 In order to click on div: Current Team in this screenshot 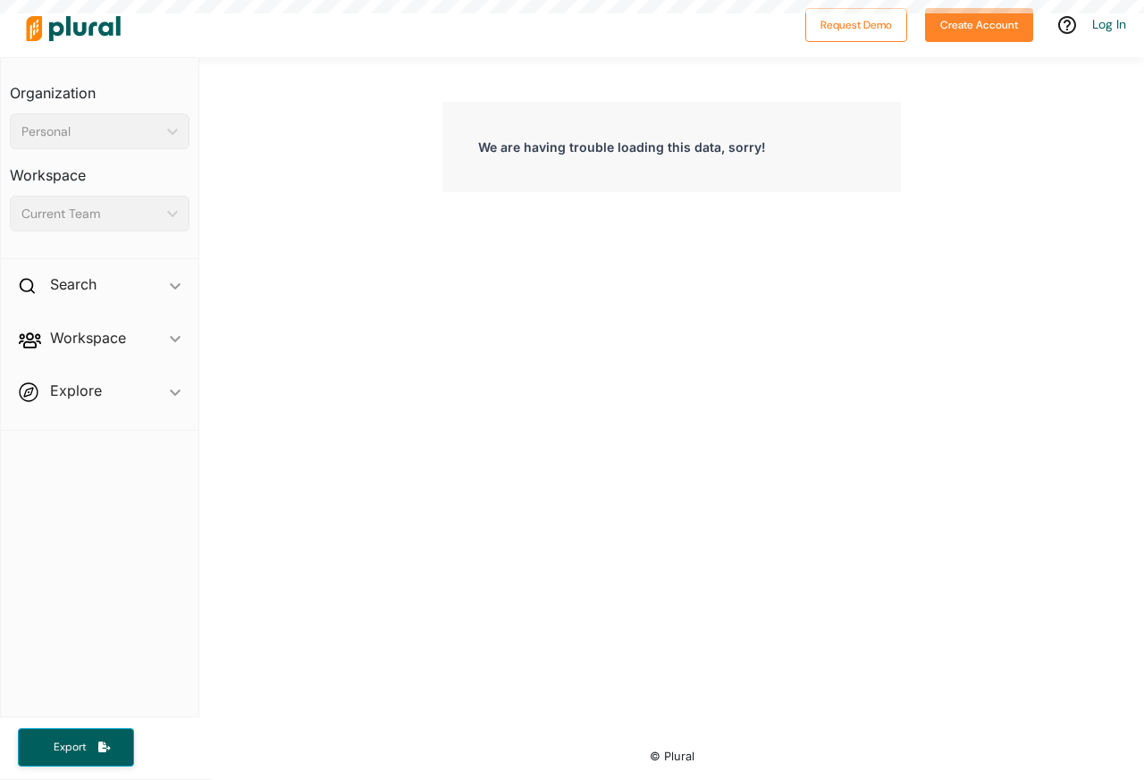, I will do `click(90, 214)`.